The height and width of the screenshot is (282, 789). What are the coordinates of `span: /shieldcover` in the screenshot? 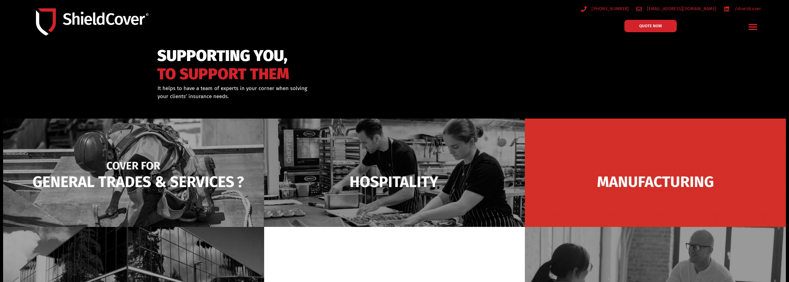 It's located at (747, 9).